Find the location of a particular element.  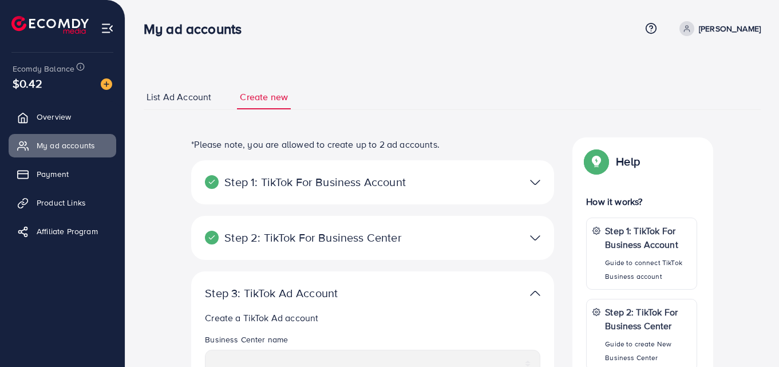

p: How it works? is located at coordinates (641, 201).